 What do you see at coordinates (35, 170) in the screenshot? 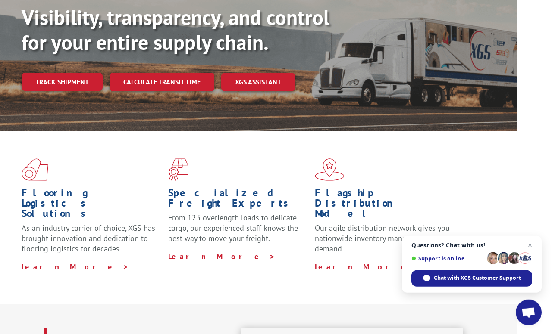
I see `img: xgs-icon-total-supply-chain-intelligence-red` at bounding box center [35, 170].